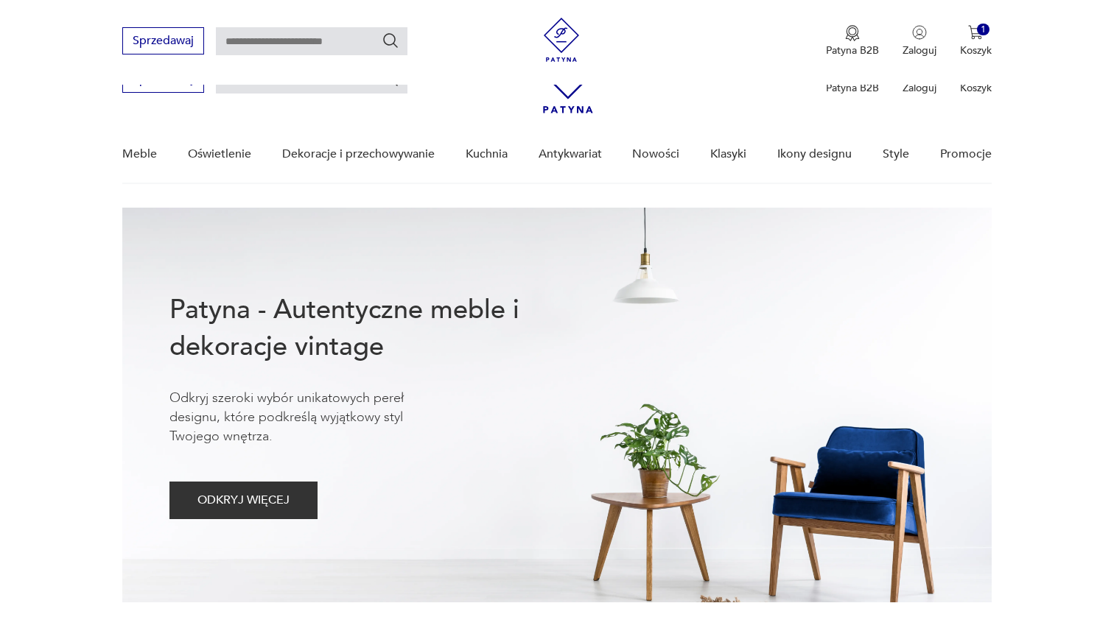 This screenshot has height=631, width=1114. What do you see at coordinates (656, 154) in the screenshot?
I see `a: Nowości` at bounding box center [656, 154].